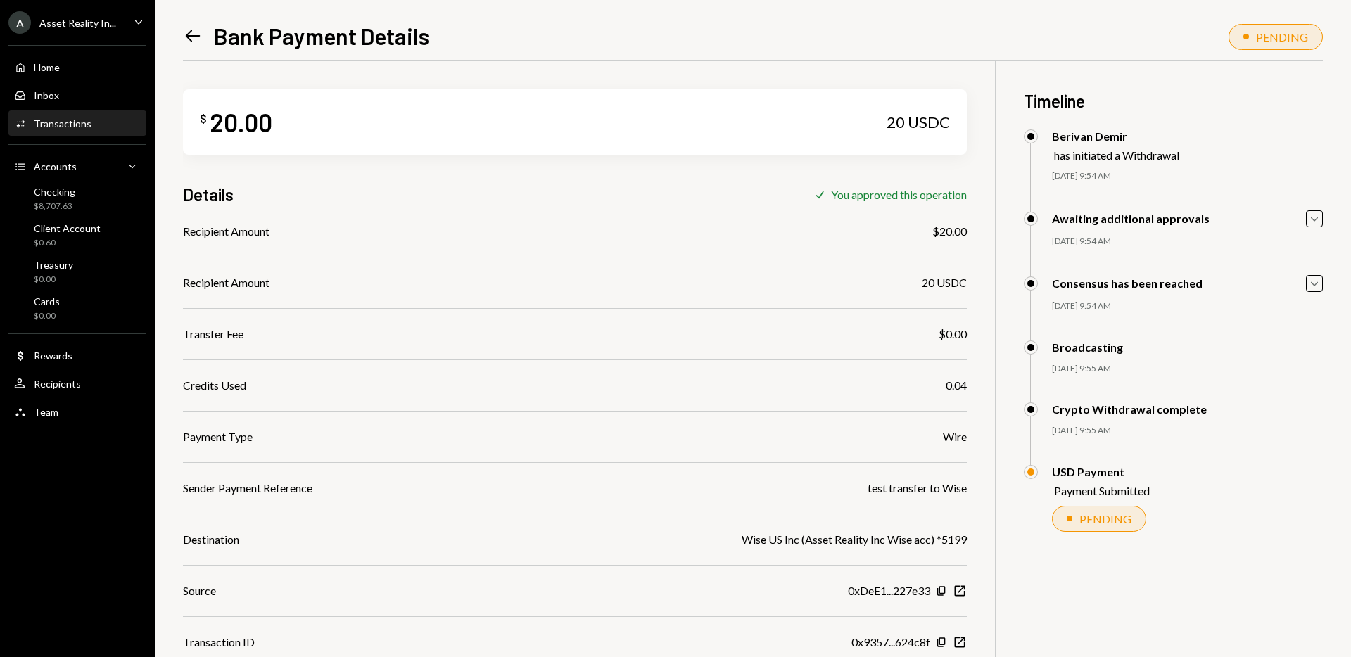 The height and width of the screenshot is (657, 1351). I want to click on a: Recipients, so click(77, 383).